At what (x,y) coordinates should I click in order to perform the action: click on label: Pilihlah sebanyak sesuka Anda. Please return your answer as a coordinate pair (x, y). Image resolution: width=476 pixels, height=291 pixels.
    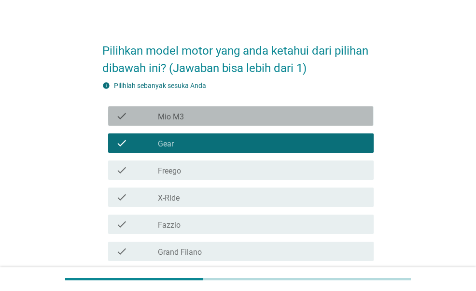
    Looking at the image, I should click on (160, 85).